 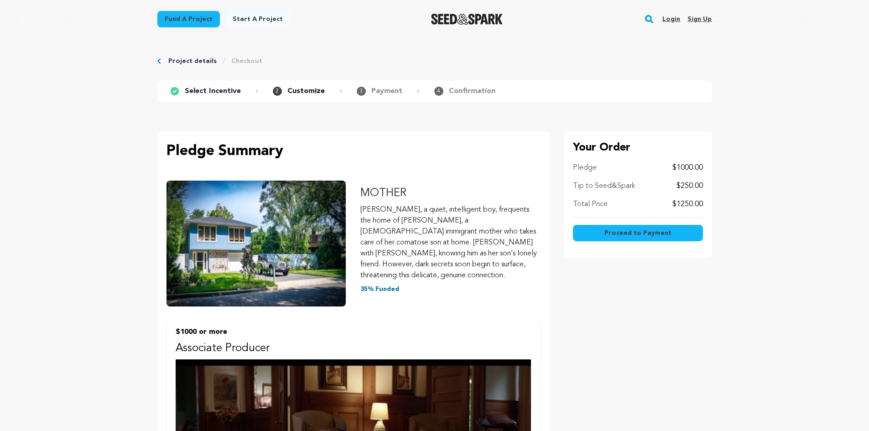 I want to click on div: Breadcrumb, so click(x=435, y=61).